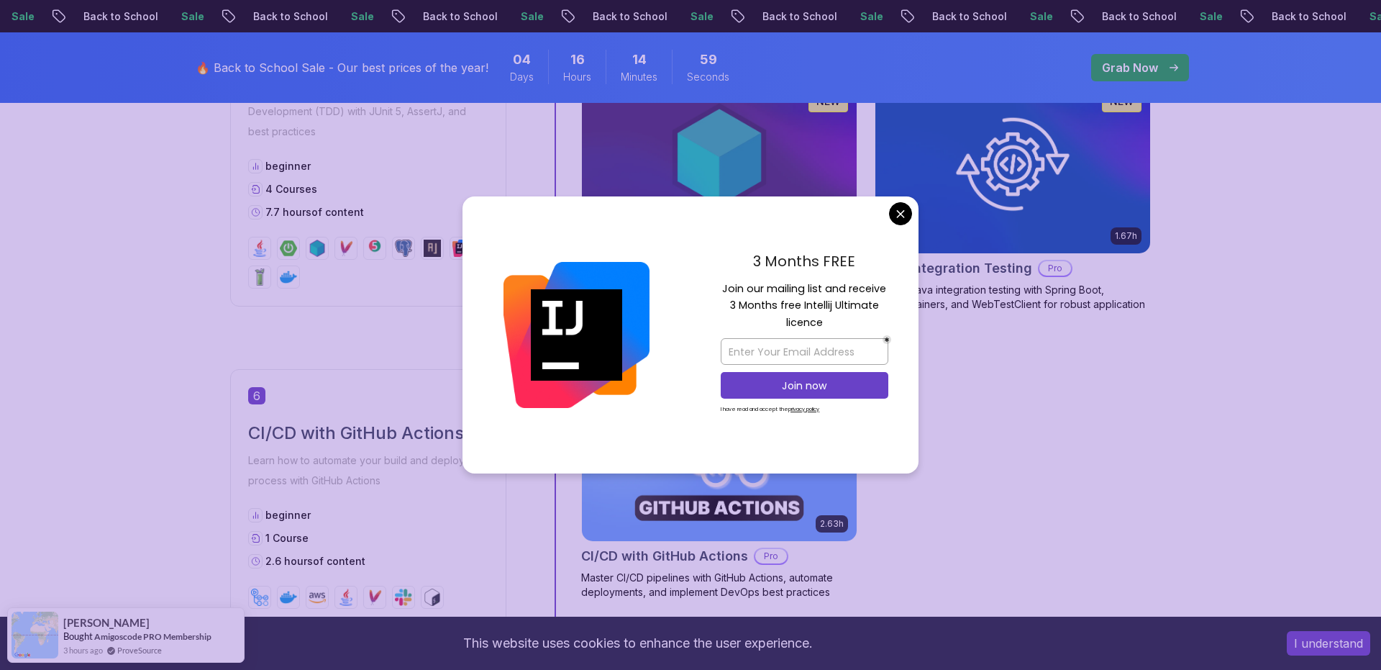  What do you see at coordinates (314, 212) in the screenshot?
I see `p: 7.7 hours of content` at bounding box center [314, 212].